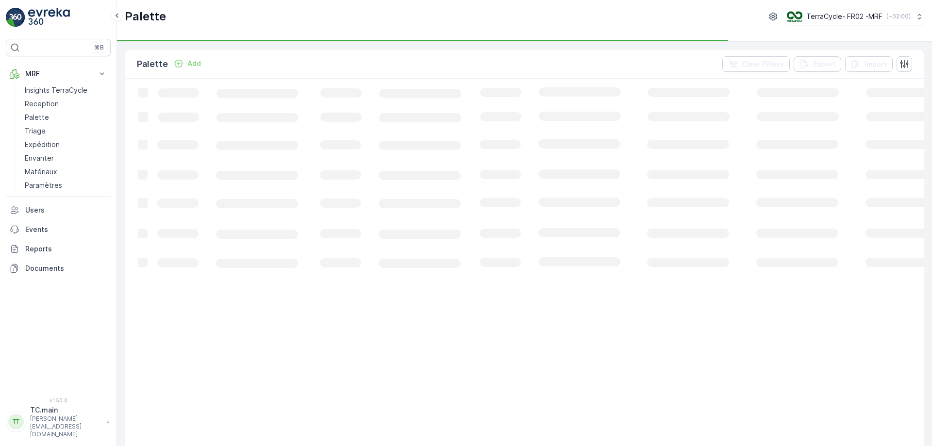 This screenshot has height=446, width=932. What do you see at coordinates (42, 104) in the screenshot?
I see `p: Reception` at bounding box center [42, 104].